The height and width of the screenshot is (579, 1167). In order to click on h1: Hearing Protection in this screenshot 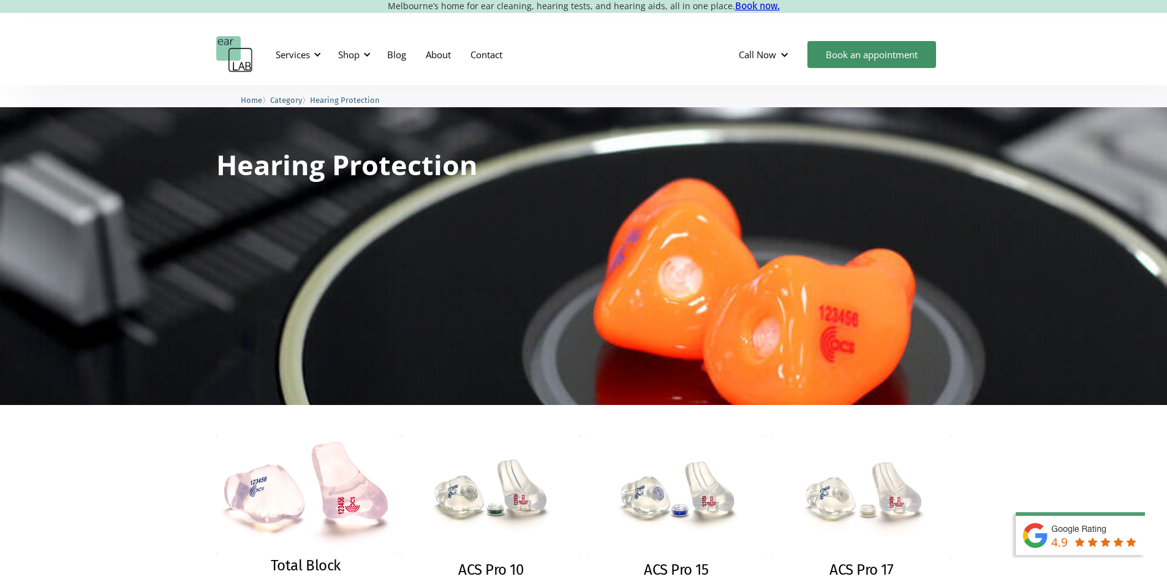, I will do `click(347, 164)`.